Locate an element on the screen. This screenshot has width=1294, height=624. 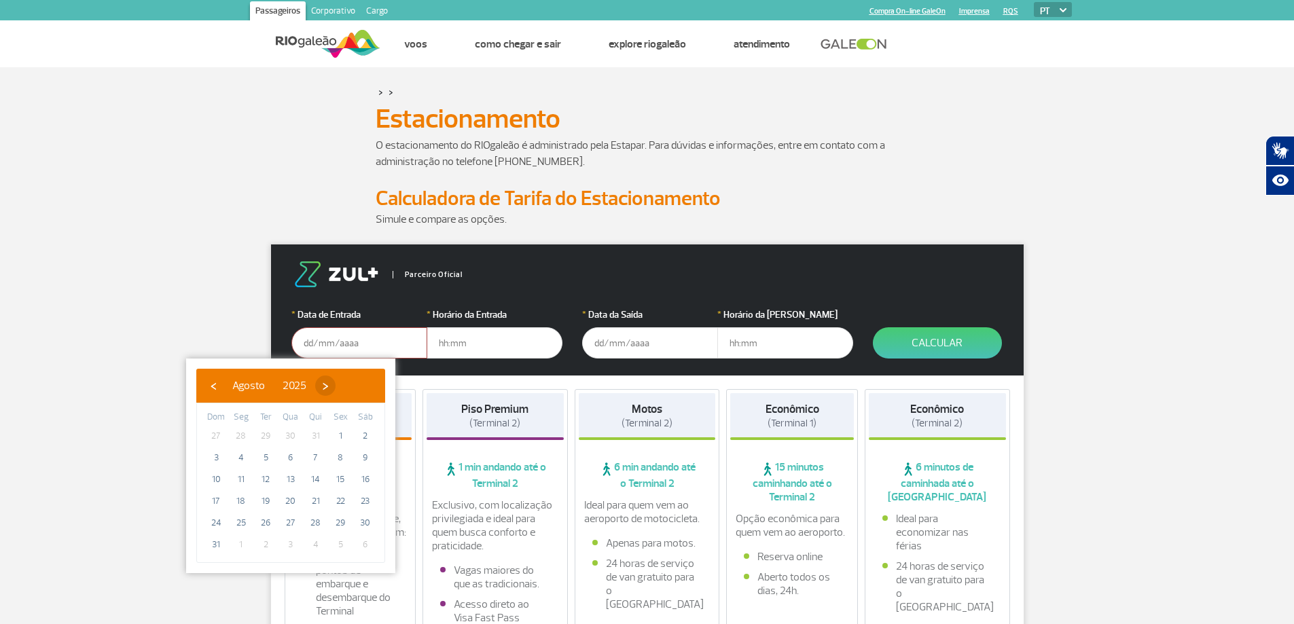
span: 6 min andando até o Terminal 2 is located at coordinates (647, 476).